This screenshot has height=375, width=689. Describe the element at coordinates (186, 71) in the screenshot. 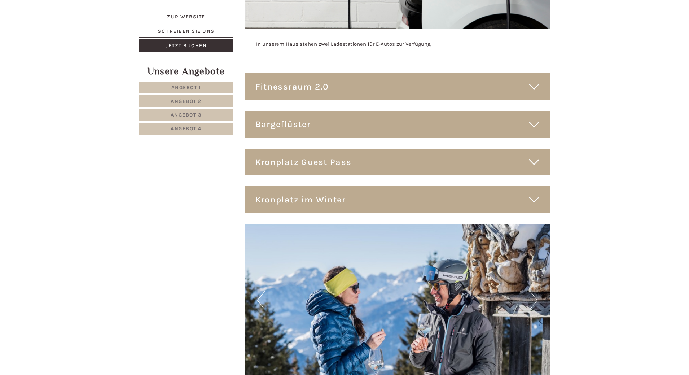

I see `div: Unsere Angebote` at that location.